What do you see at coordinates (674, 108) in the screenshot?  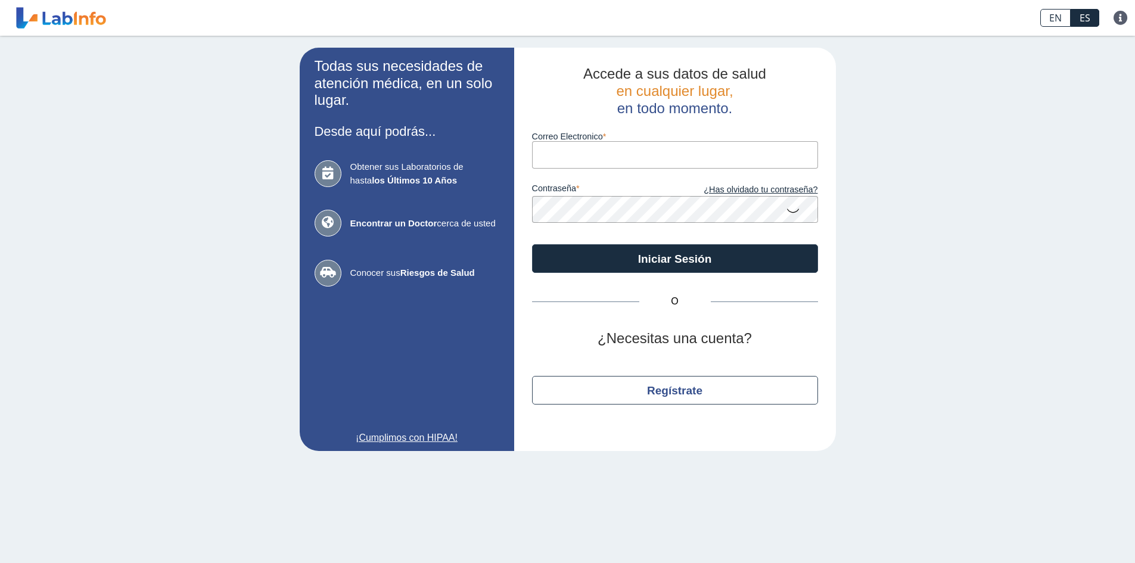 I see `span: en todo momento.` at bounding box center [674, 108].